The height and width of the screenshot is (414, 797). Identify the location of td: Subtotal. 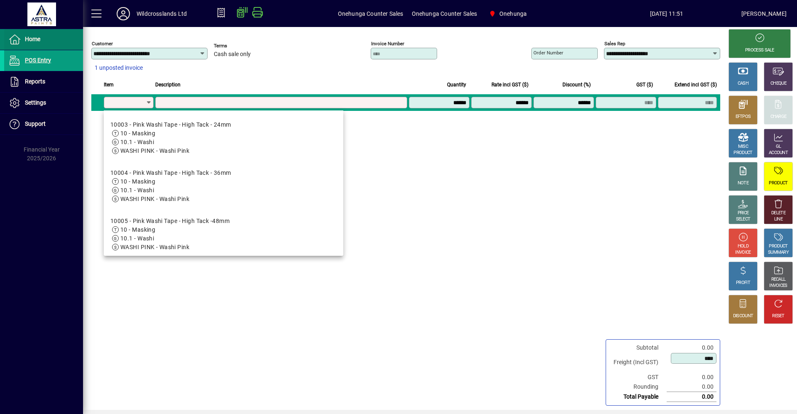
(638, 347).